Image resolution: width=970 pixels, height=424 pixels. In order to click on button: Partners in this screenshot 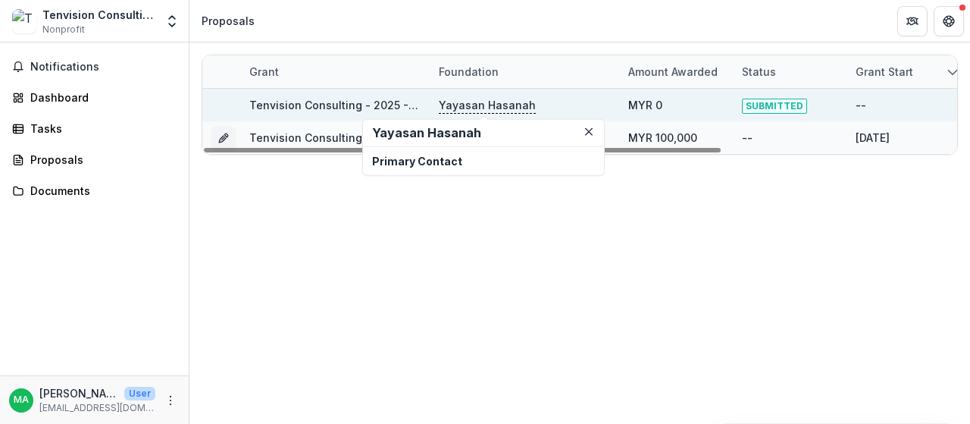, I will do `click(913, 21)`.